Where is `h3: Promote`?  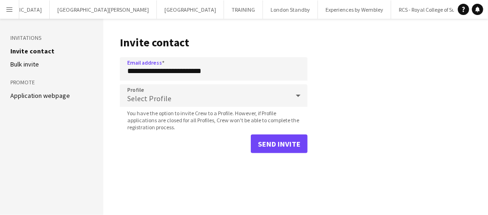 h3: Promote is located at coordinates (52, 83).